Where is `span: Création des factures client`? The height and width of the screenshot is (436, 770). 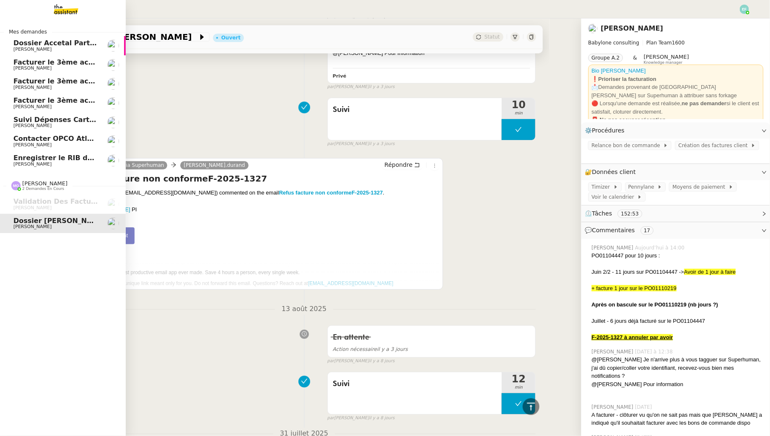
span: Création des factures client is located at coordinates (714, 145).